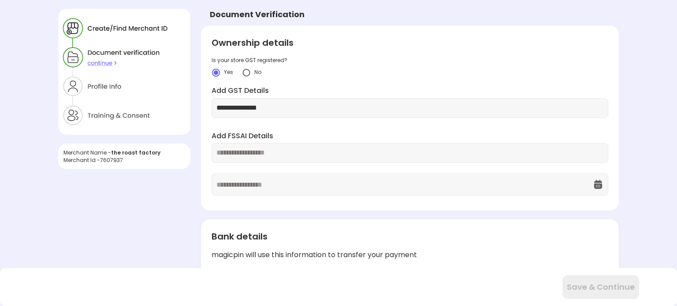  I want to click on img: crlYN1wOekqfTXo2sKdO7mpVD4GIyZBlBCY682TI1bTNaOsxckEXOmACbAD6EYcPGHR5wXB9K-wSeRvGOQTikGGKT-kEDVP-b..., so click(216, 73).